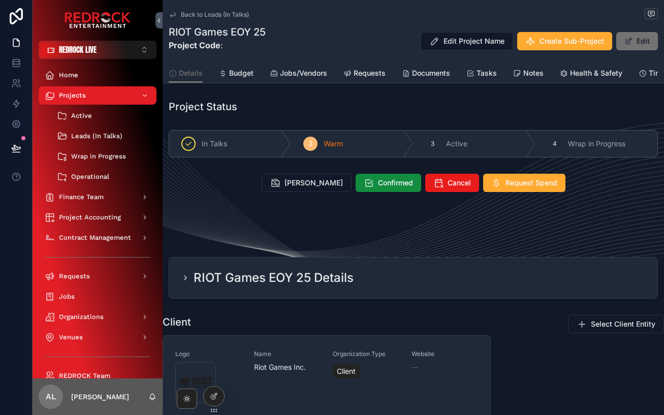 The width and height of the screenshot is (664, 415). Describe the element at coordinates (195, 45) in the screenshot. I see `strong: Project Code` at that location.